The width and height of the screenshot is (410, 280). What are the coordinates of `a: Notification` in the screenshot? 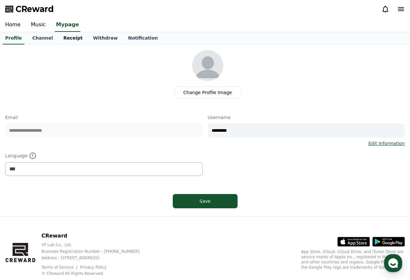 It's located at (143, 38).